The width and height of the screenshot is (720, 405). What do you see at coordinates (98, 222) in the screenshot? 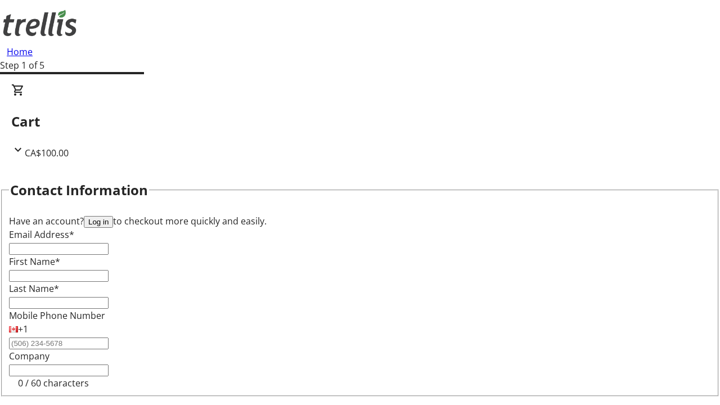
I see `button: Log in` at bounding box center [98, 222].